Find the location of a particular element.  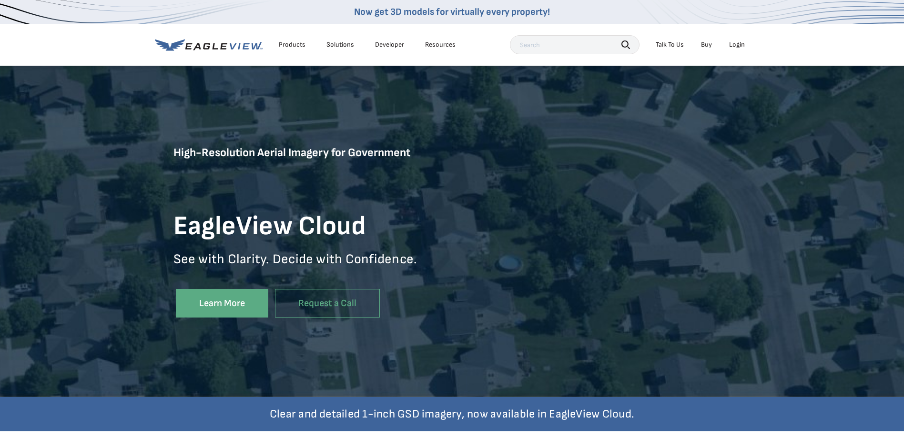

div: Resources is located at coordinates (440, 45).